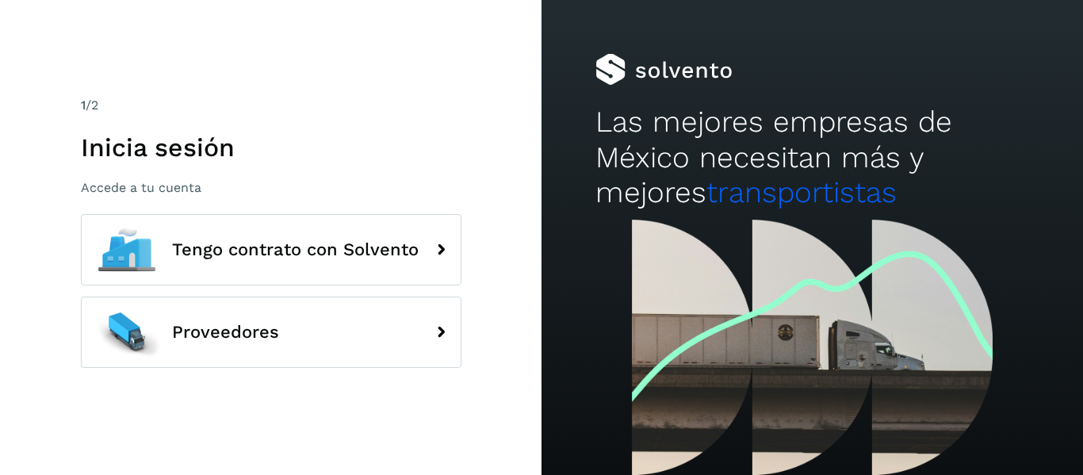  What do you see at coordinates (271, 187) in the screenshot?
I see `p: Accede a tu cuenta` at bounding box center [271, 187].